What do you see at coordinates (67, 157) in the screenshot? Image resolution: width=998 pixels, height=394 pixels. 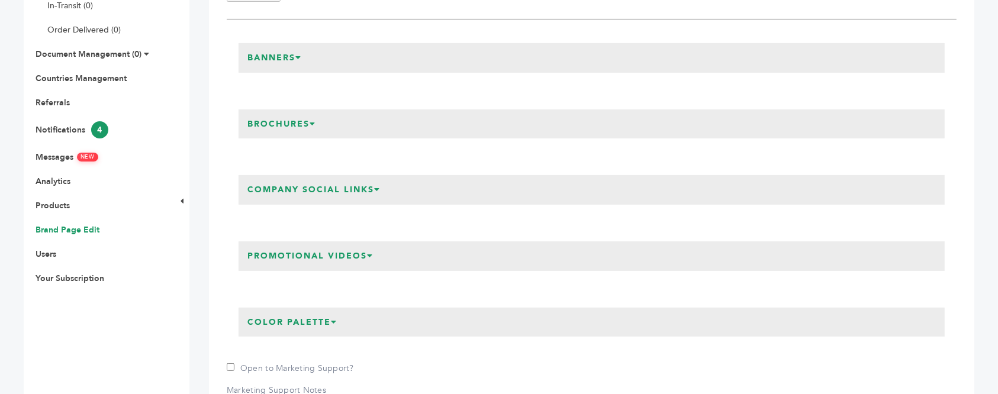 I see `a: MessagesNEW` at bounding box center [67, 157].